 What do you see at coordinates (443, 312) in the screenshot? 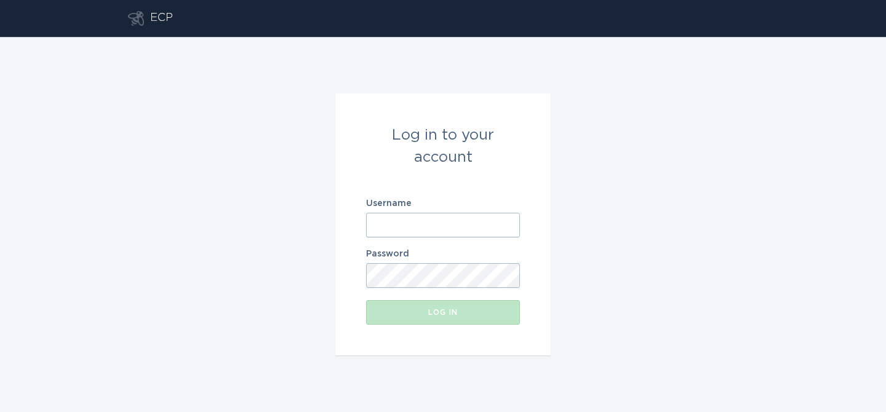
I see `button: Log in` at bounding box center [443, 312].